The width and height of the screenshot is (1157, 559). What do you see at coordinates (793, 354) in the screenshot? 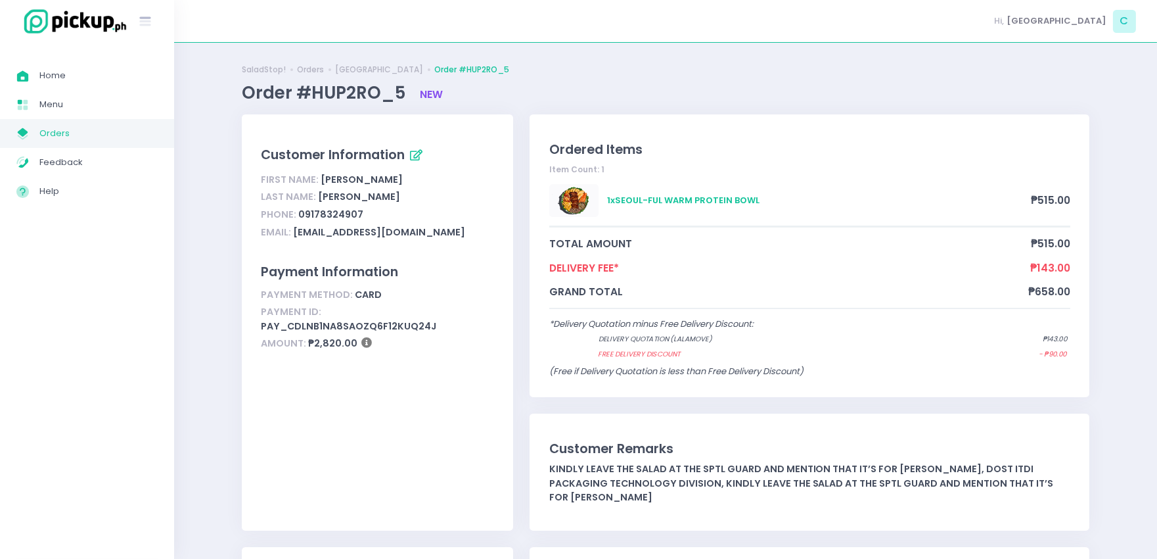
I see `span: Free Delivery Discount` at bounding box center [793, 354].